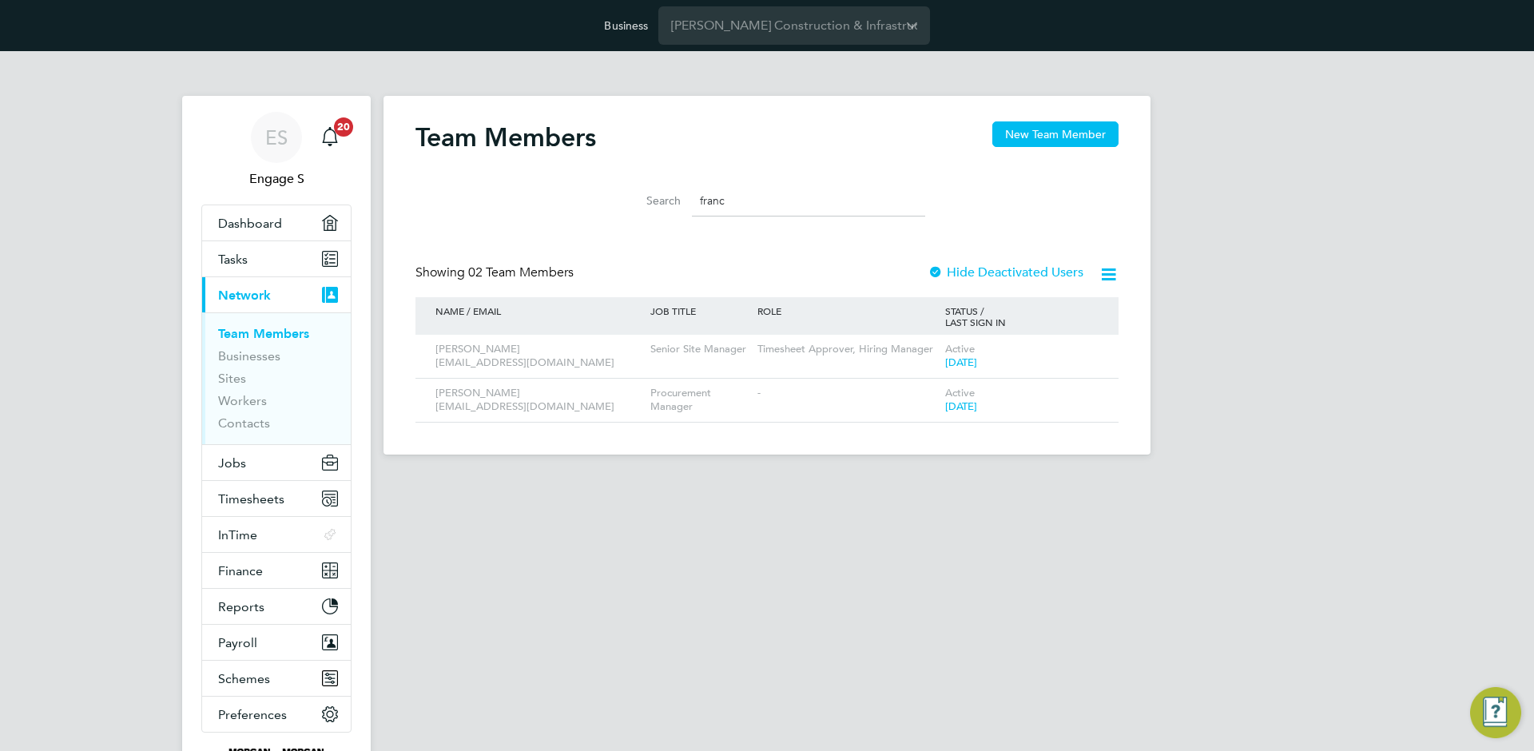 This screenshot has height=751, width=1534. What do you see at coordinates (847, 311) in the screenshot?
I see `div: ROLE` at bounding box center [847, 311].